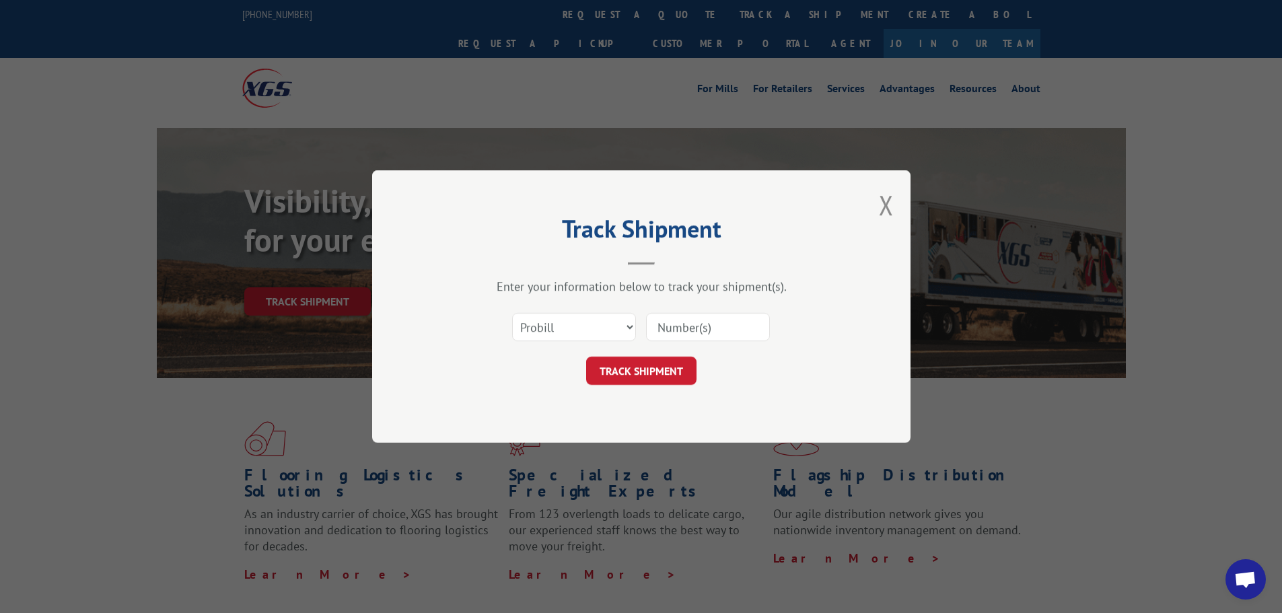 The width and height of the screenshot is (1282, 613). What do you see at coordinates (642, 371) in the screenshot?
I see `button: TRACK SHIPMENT` at bounding box center [642, 371].